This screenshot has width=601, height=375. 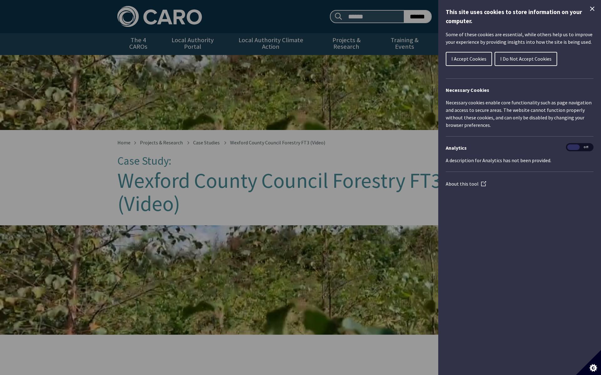 What do you see at coordinates (592, 9) in the screenshot?
I see `button: Close Cookie Control` at bounding box center [592, 9].